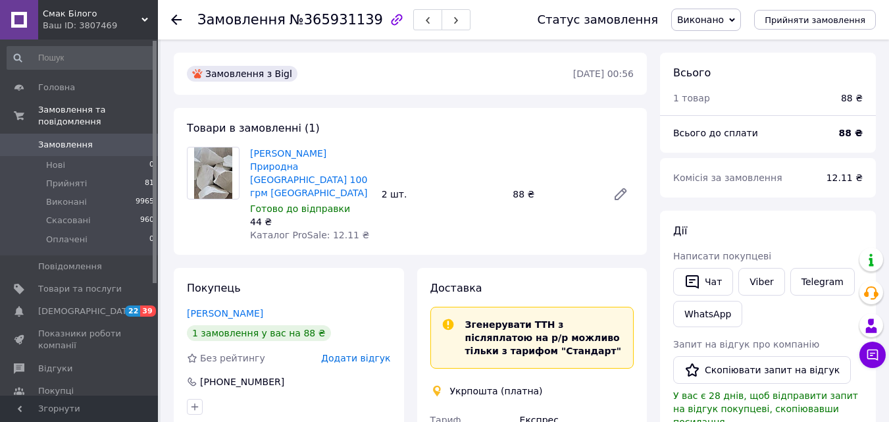  Describe the element at coordinates (55, 165) in the screenshot. I see `span: Нові` at that location.